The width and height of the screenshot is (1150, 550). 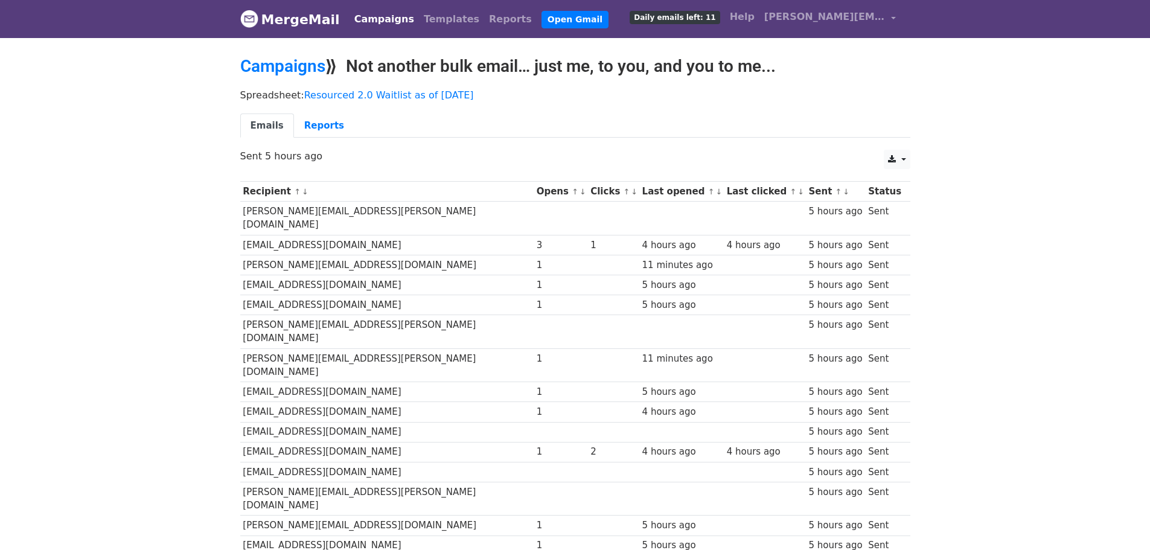 I want to click on th: Status, so click(x=884, y=191).